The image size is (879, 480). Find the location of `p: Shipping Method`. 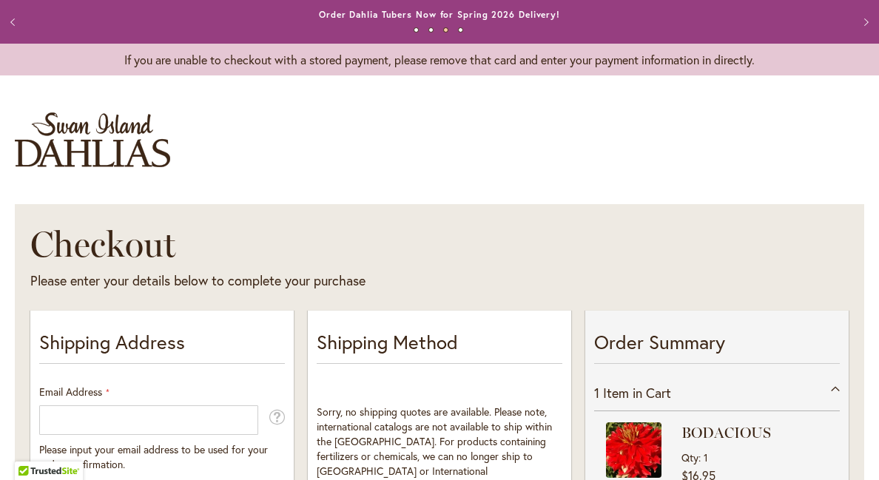

p: Shipping Method is located at coordinates (439, 346).